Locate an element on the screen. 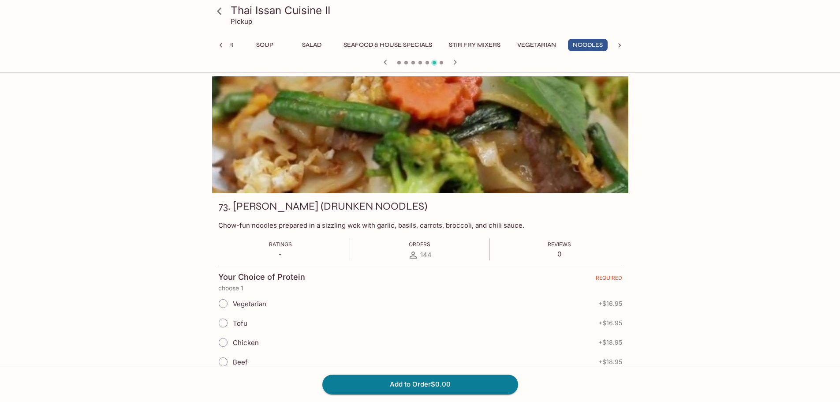  p: Chow-fun noodles prepared in a sizzling wok with garlic, basils, carrots, broccoli, and chili sauce. is located at coordinates (420, 225).